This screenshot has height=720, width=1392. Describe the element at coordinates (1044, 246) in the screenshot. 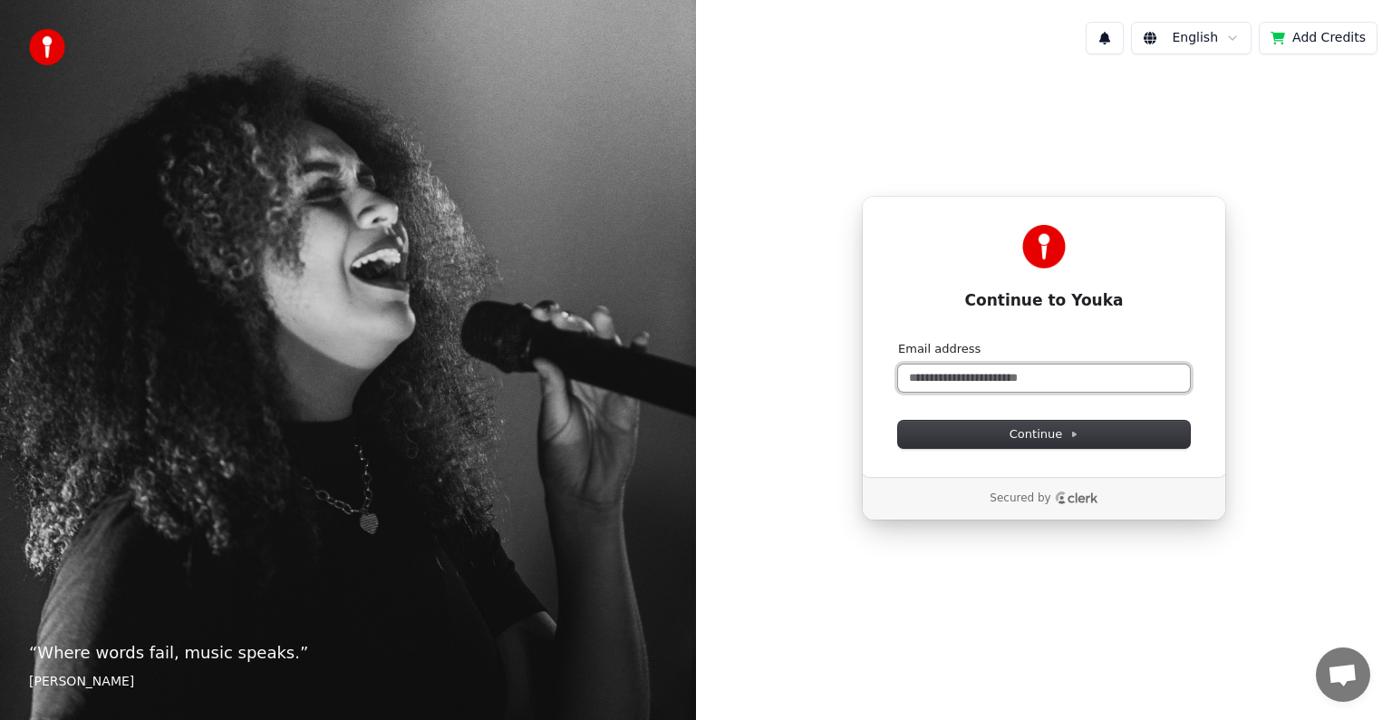

I see `img: Youka` at that location.